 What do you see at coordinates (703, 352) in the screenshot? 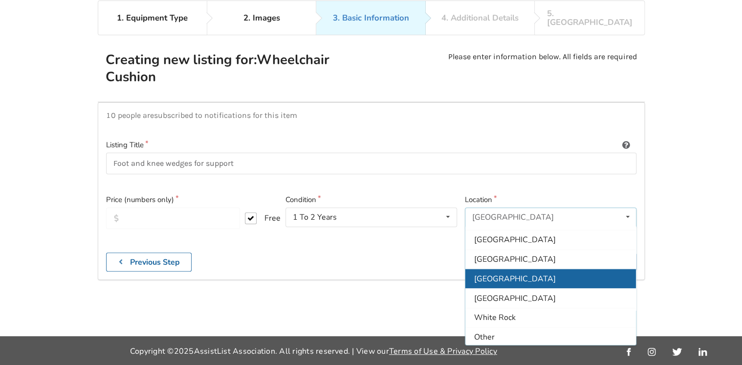
I see `img: linkedin_link` at bounding box center [703, 352].